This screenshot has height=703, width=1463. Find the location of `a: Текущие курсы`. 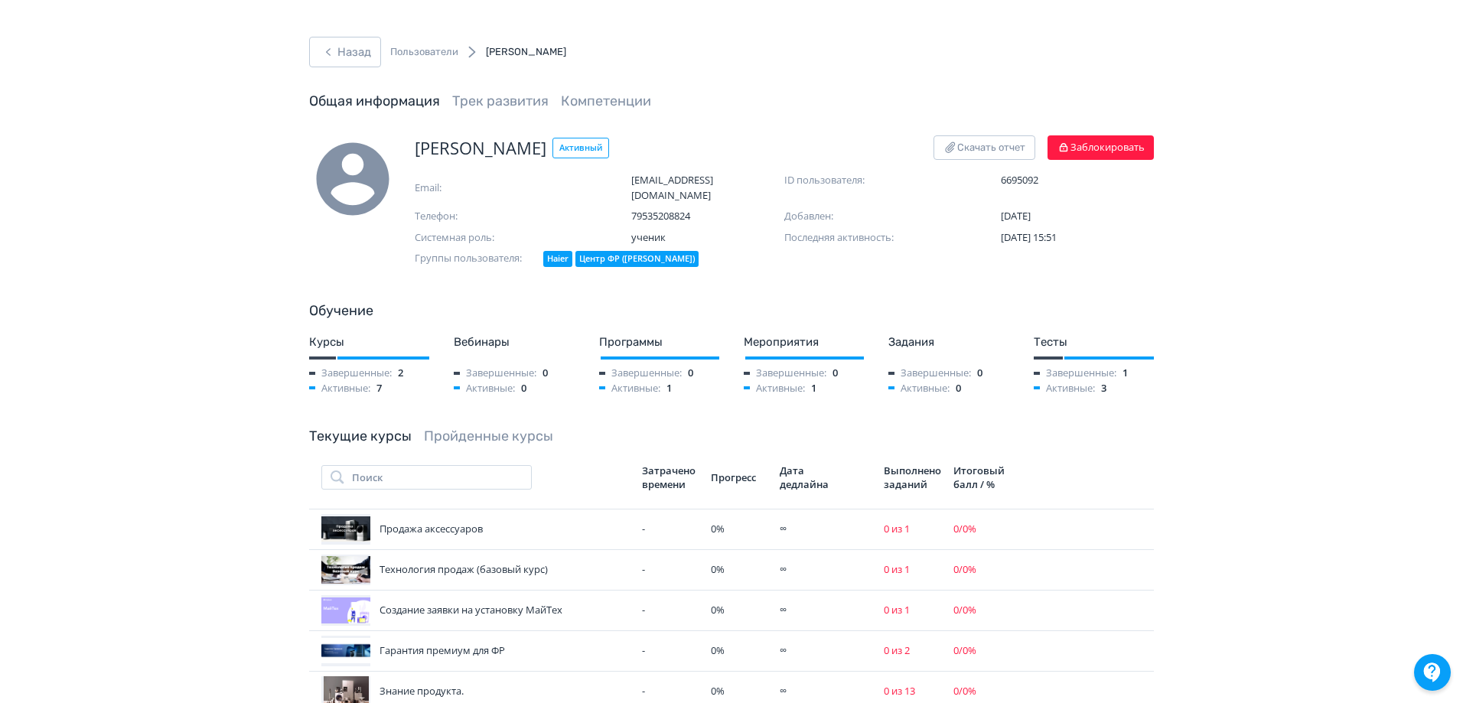

a: Текущие курсы is located at coordinates (360, 436).